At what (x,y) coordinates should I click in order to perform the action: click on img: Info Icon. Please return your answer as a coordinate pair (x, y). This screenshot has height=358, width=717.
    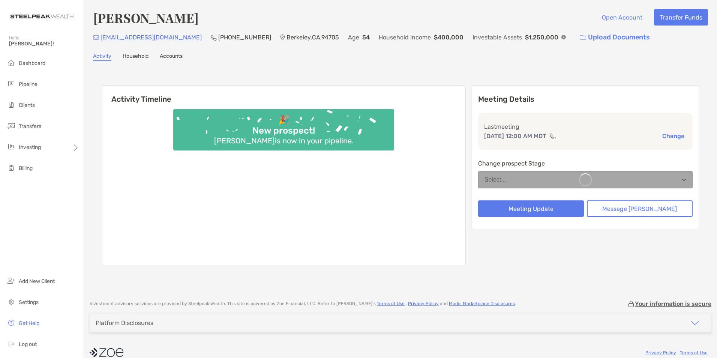
    Looking at the image, I should click on (564, 37).